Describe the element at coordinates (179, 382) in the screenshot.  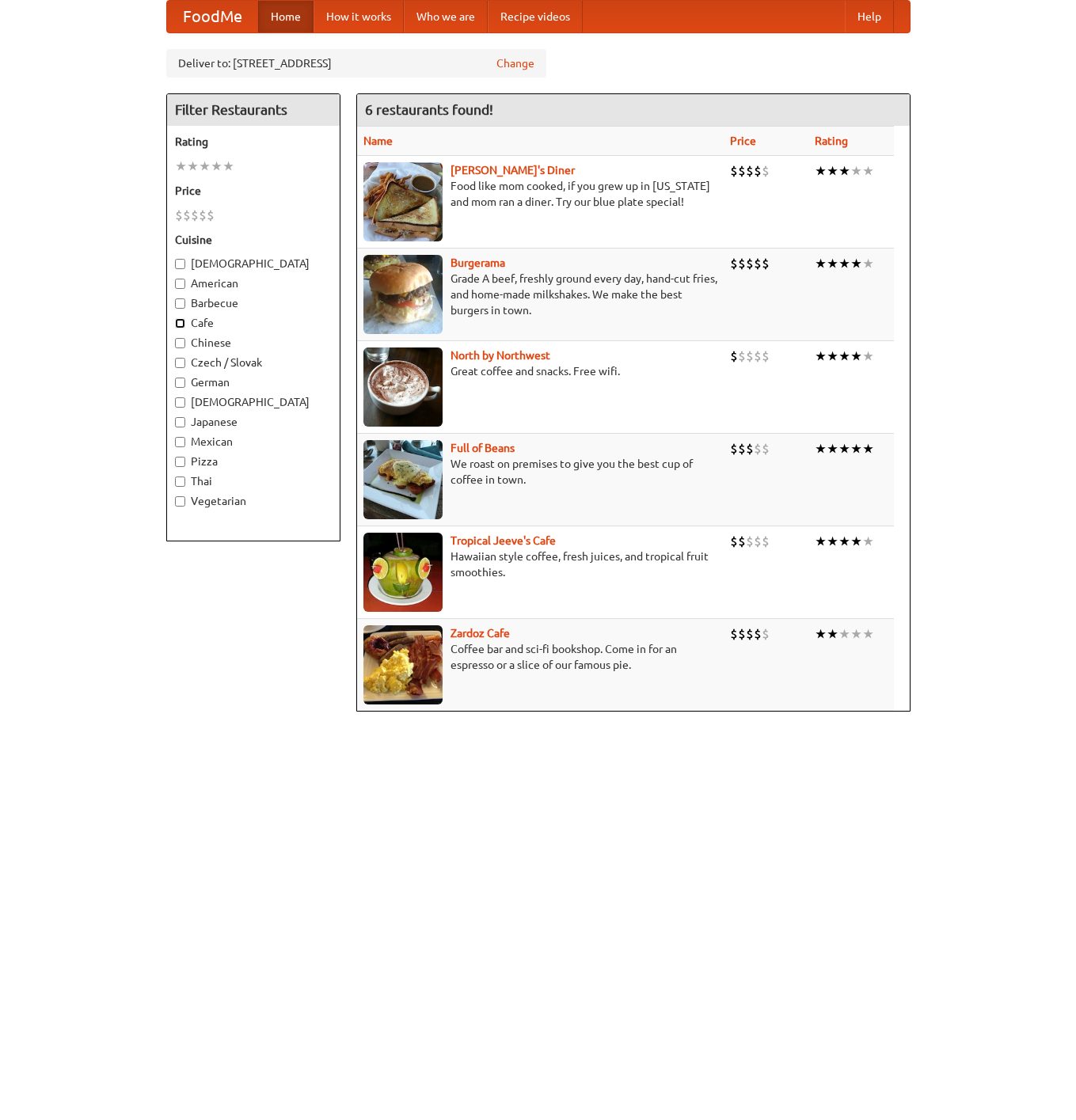
I see `input: German` at that location.